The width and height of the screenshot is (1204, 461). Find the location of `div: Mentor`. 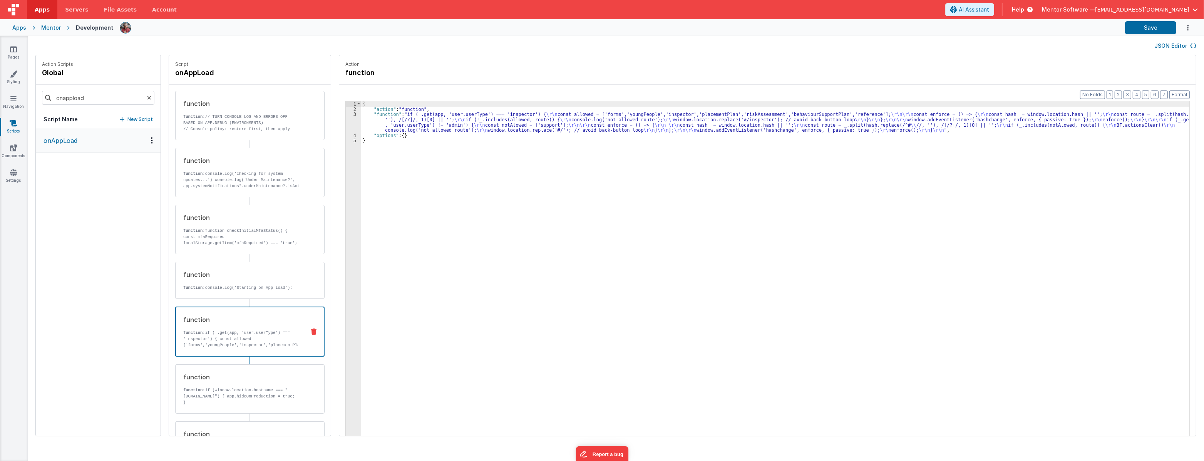

div: Mentor is located at coordinates (51, 28).